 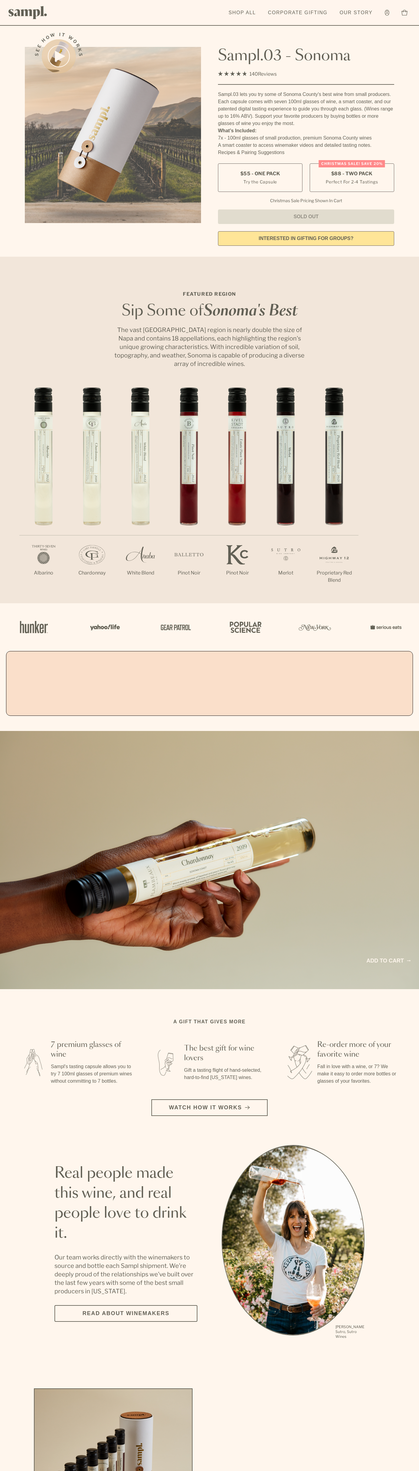 What do you see at coordinates (306, 56) in the screenshot?
I see `h1: Sampl.03 - Sonoma` at bounding box center [306, 56].